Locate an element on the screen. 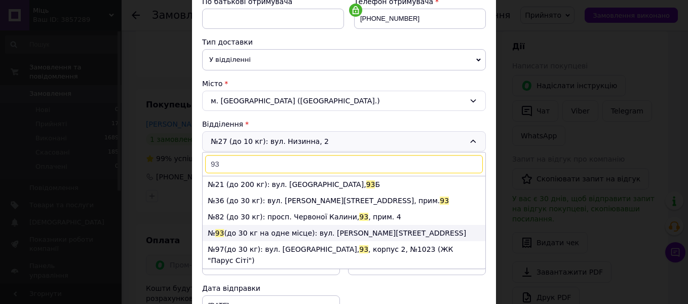 This screenshot has width=688, height=304. span: У відділенні is located at coordinates (344, 60).